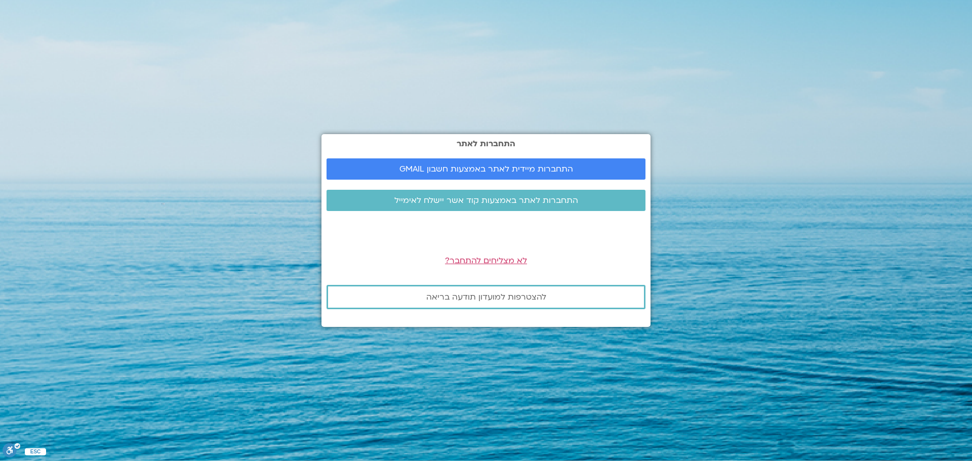  I want to click on h2: התחברות לאתר, so click(486, 144).